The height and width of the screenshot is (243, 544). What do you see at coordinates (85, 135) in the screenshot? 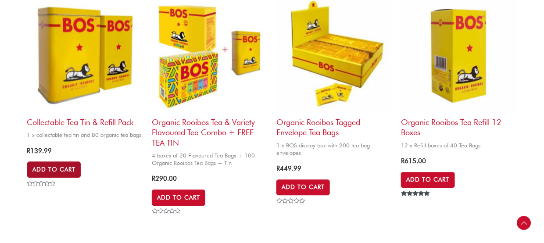
I see `span: 1 x collectable tea tin and 80 organic tea bags` at bounding box center [85, 135].